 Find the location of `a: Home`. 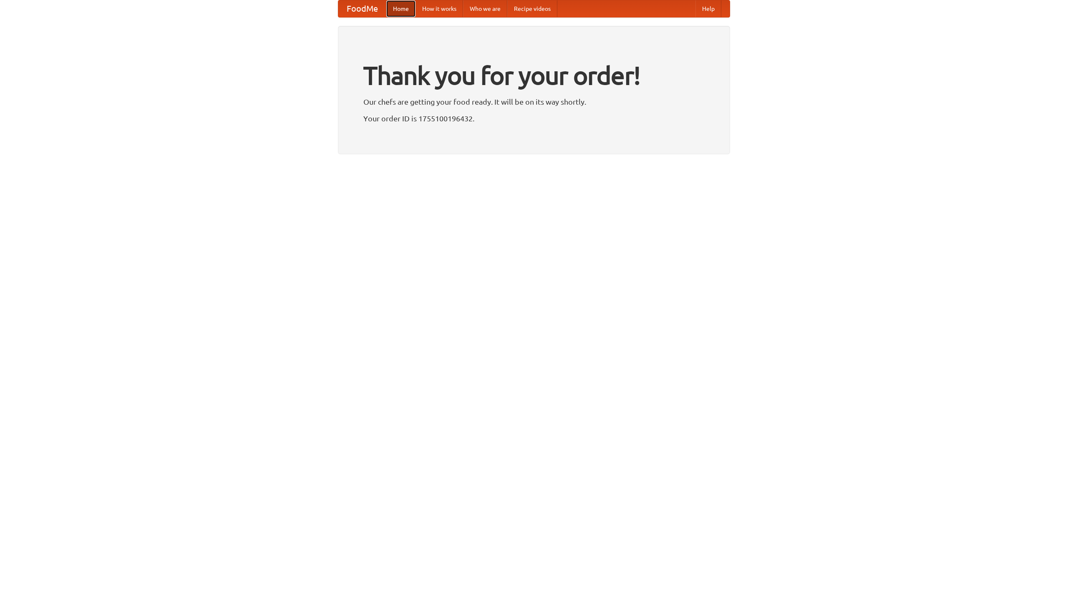

a: Home is located at coordinates (401, 9).